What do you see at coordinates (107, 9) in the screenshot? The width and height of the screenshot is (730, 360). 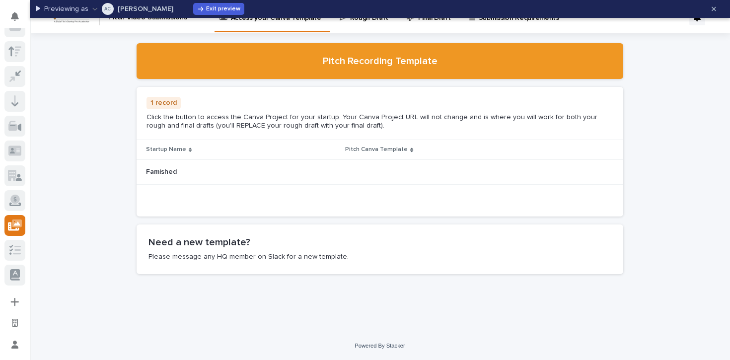 I see `div: Abhi Chatterjee` at bounding box center [107, 9].